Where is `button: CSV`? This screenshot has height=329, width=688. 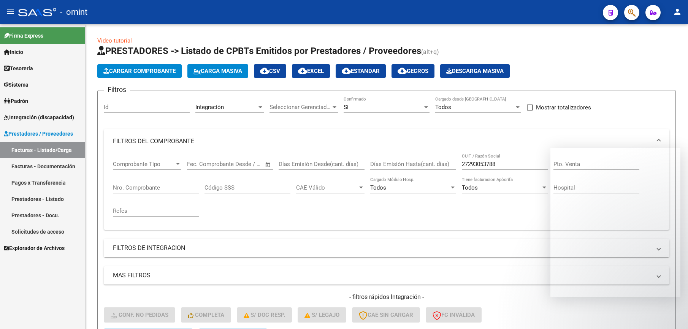
button: CSV is located at coordinates (270, 71).